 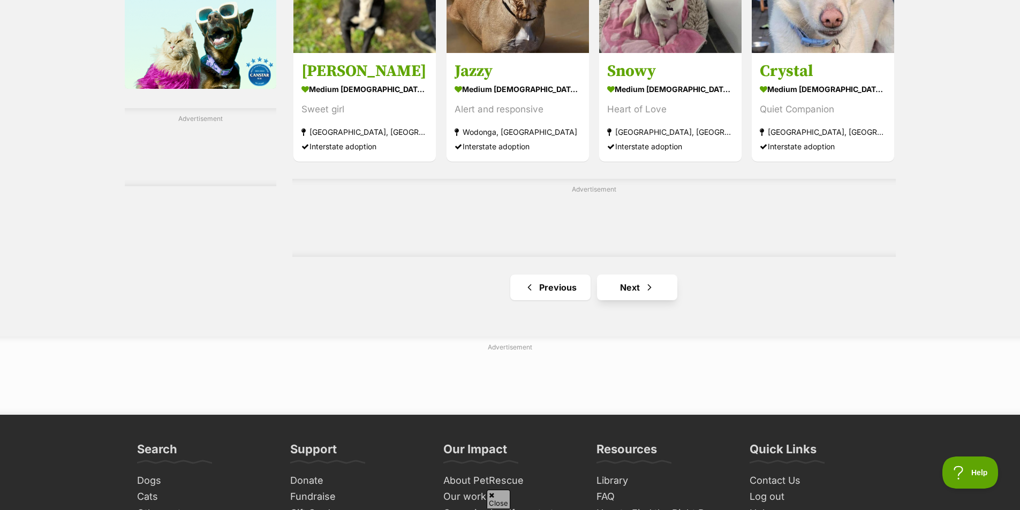 I want to click on a: Next page, so click(x=637, y=287).